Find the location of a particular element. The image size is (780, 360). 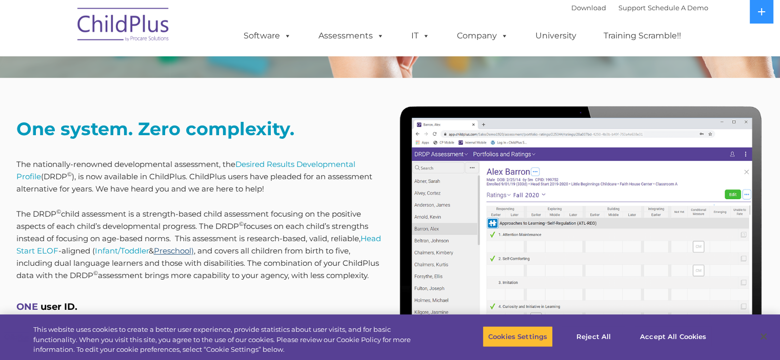

a: Infant/Toddler is located at coordinates (122, 251).